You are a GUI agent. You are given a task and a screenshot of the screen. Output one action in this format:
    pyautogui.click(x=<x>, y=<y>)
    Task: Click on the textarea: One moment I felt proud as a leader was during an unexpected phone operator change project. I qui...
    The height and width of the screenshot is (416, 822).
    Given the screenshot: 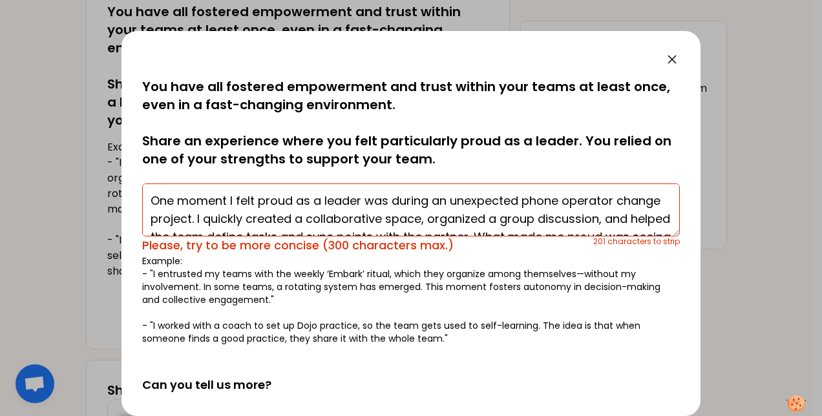 What is the action you would take?
    pyautogui.click(x=411, y=210)
    